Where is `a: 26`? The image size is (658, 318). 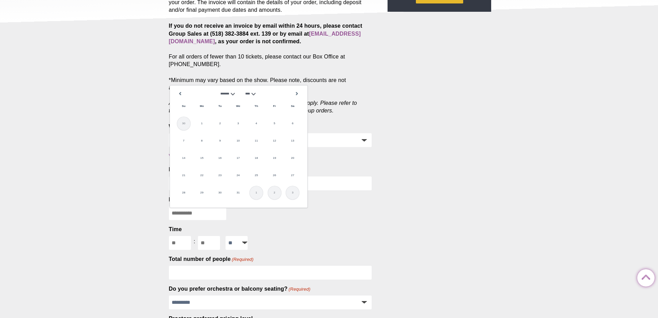
a: 26 is located at coordinates (275, 175).